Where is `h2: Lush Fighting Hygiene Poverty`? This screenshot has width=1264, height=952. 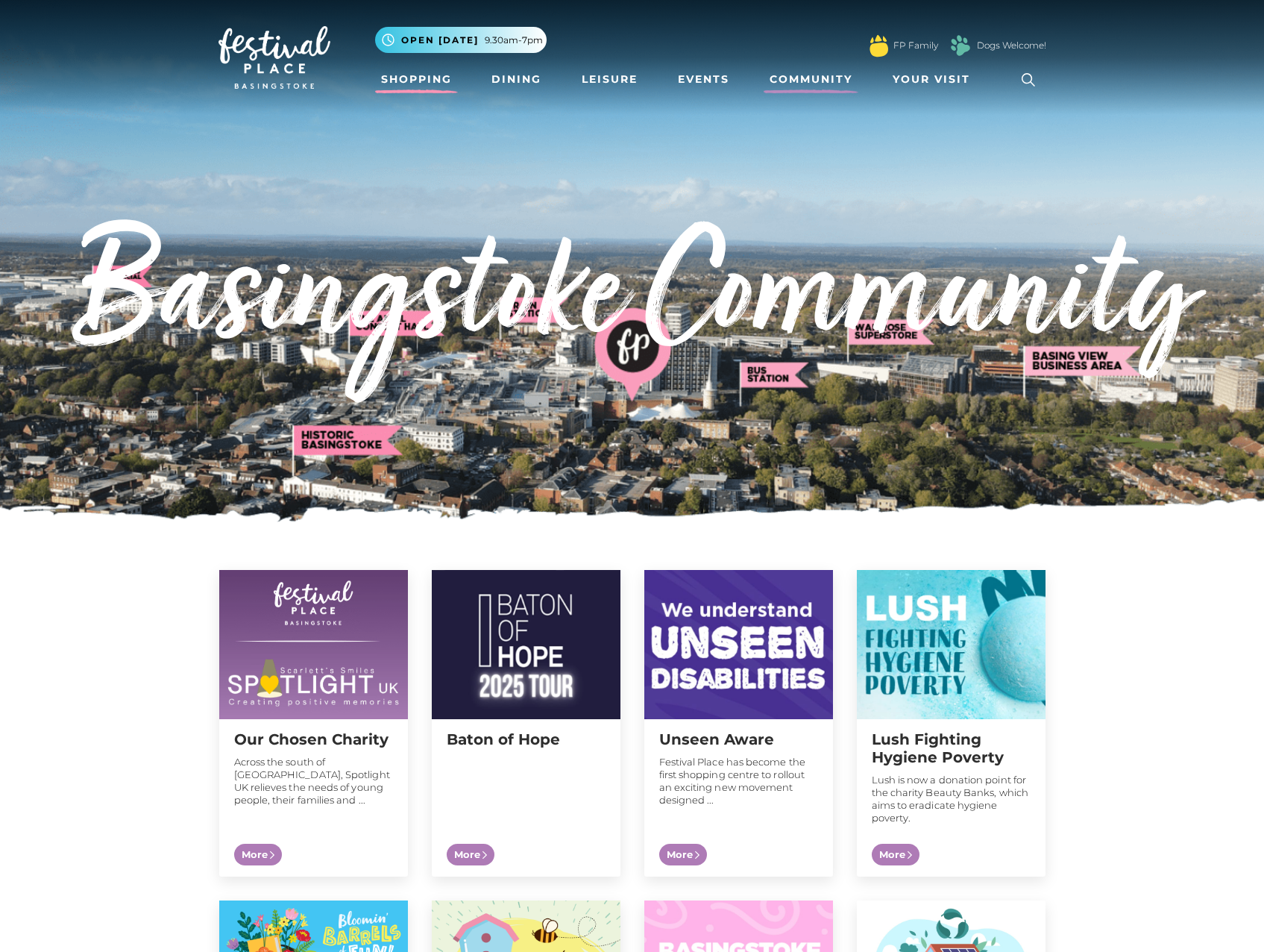
h2: Lush Fighting Hygiene Poverty is located at coordinates (951, 748).